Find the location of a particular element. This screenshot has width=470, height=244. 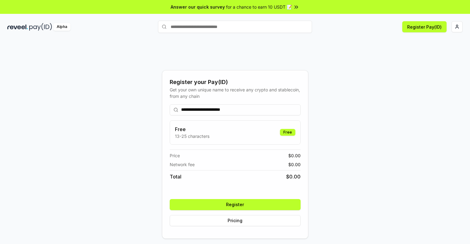

div: Get your own unique name to receive any crypto and stablecoin, from any chain is located at coordinates (235, 93).